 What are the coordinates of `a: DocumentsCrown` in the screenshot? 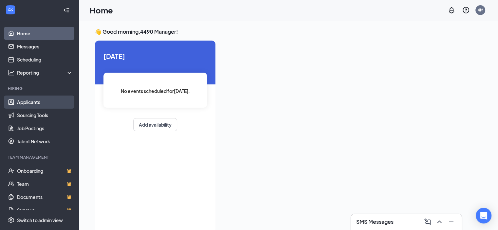 It's located at (45, 197).